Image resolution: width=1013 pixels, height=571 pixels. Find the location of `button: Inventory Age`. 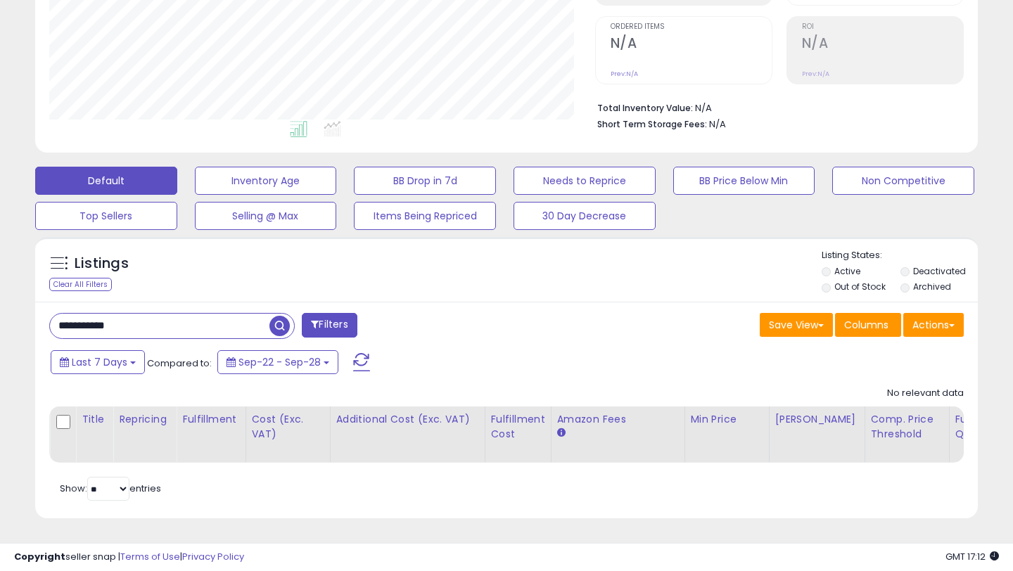

button: Inventory Age is located at coordinates (266, 181).